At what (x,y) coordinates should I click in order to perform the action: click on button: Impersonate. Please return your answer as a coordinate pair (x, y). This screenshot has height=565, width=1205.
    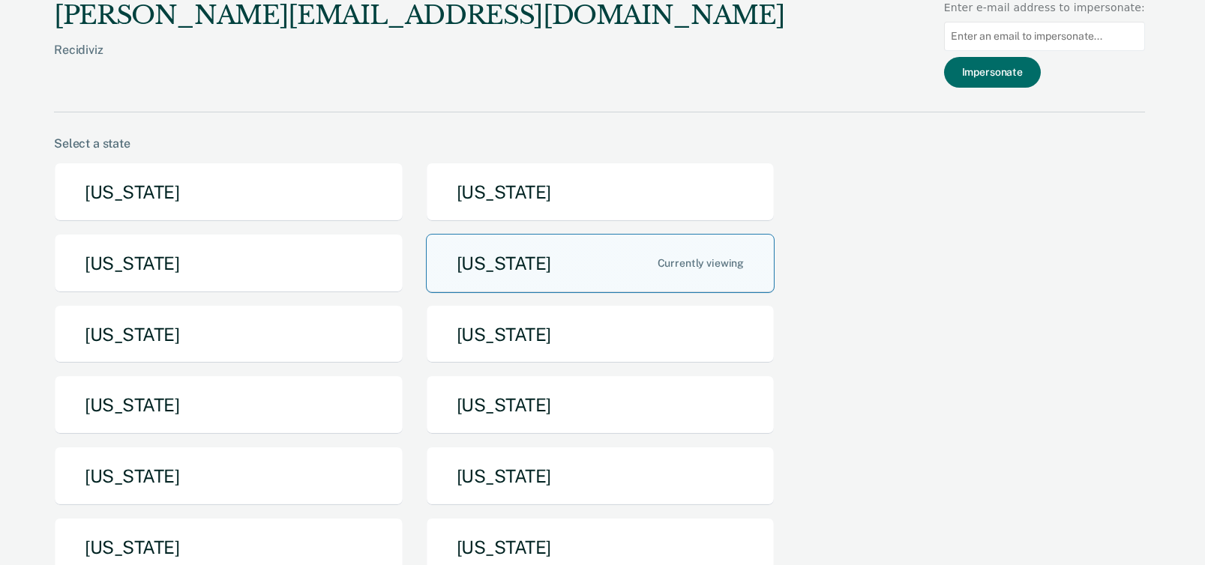
    Looking at the image, I should click on (992, 72).